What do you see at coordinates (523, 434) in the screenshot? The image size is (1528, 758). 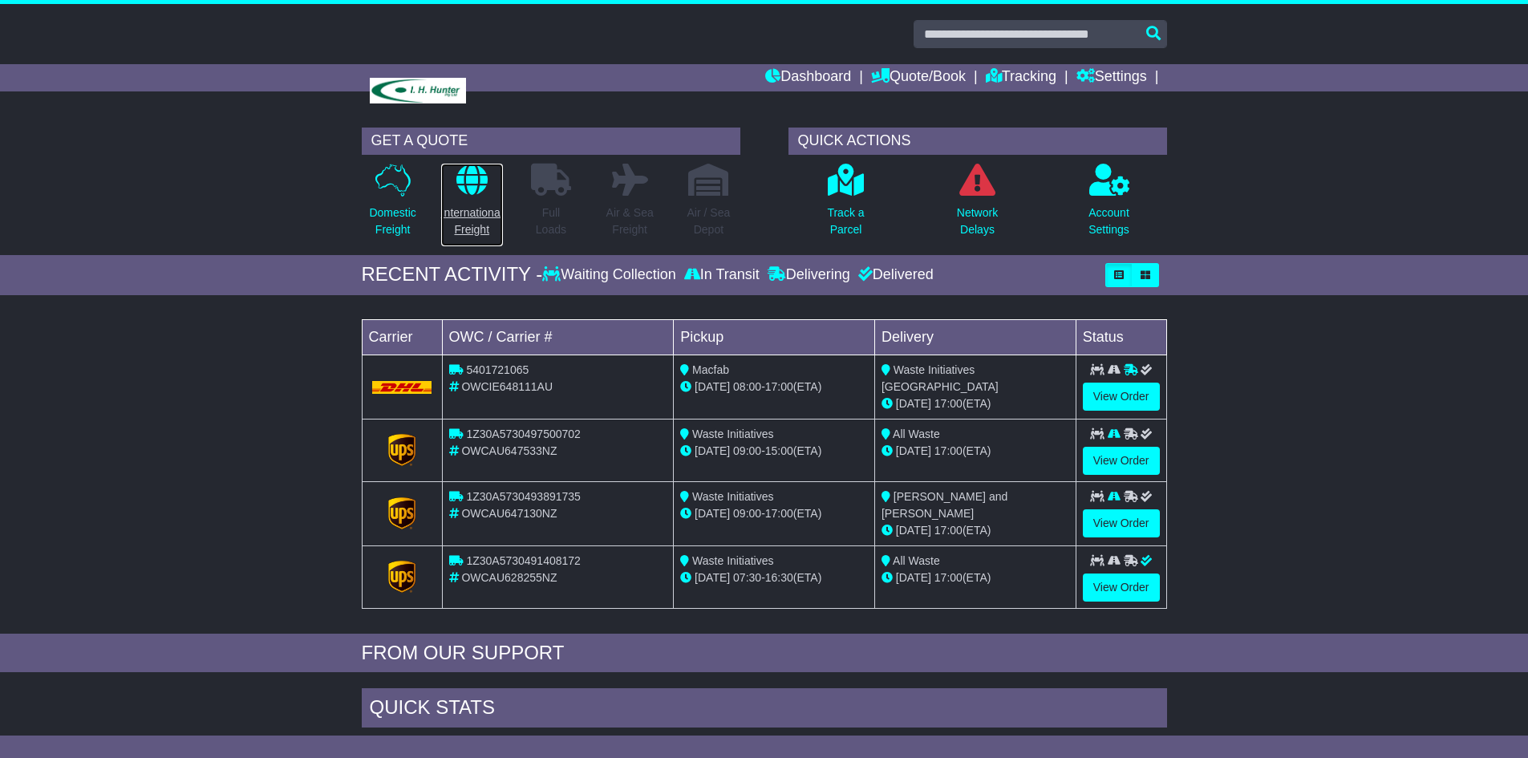 I see `span: 1Z30A5730497500702` at bounding box center [523, 434].